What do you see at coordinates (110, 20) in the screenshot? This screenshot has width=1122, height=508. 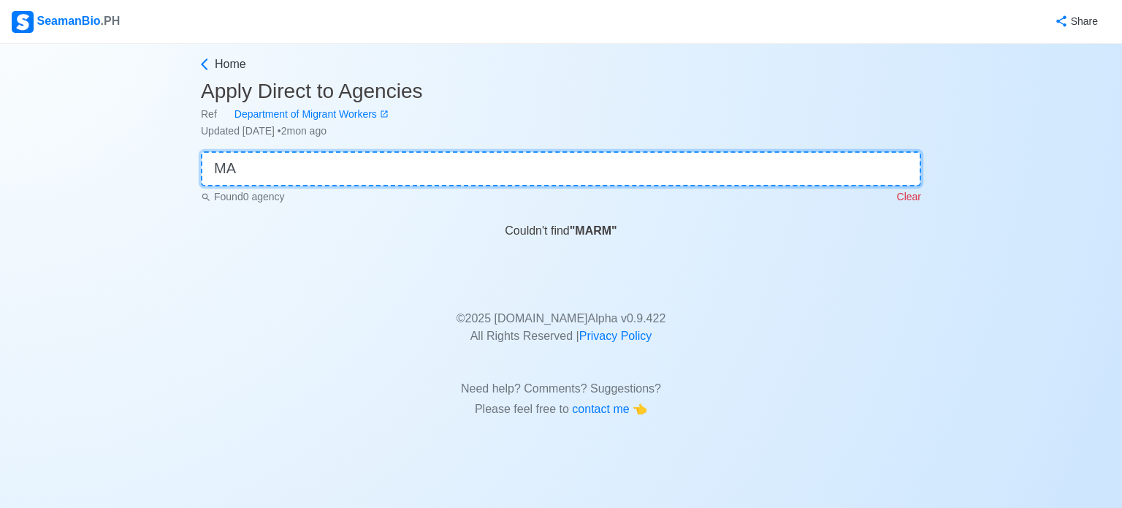 I see `span: .PH` at bounding box center [110, 20].